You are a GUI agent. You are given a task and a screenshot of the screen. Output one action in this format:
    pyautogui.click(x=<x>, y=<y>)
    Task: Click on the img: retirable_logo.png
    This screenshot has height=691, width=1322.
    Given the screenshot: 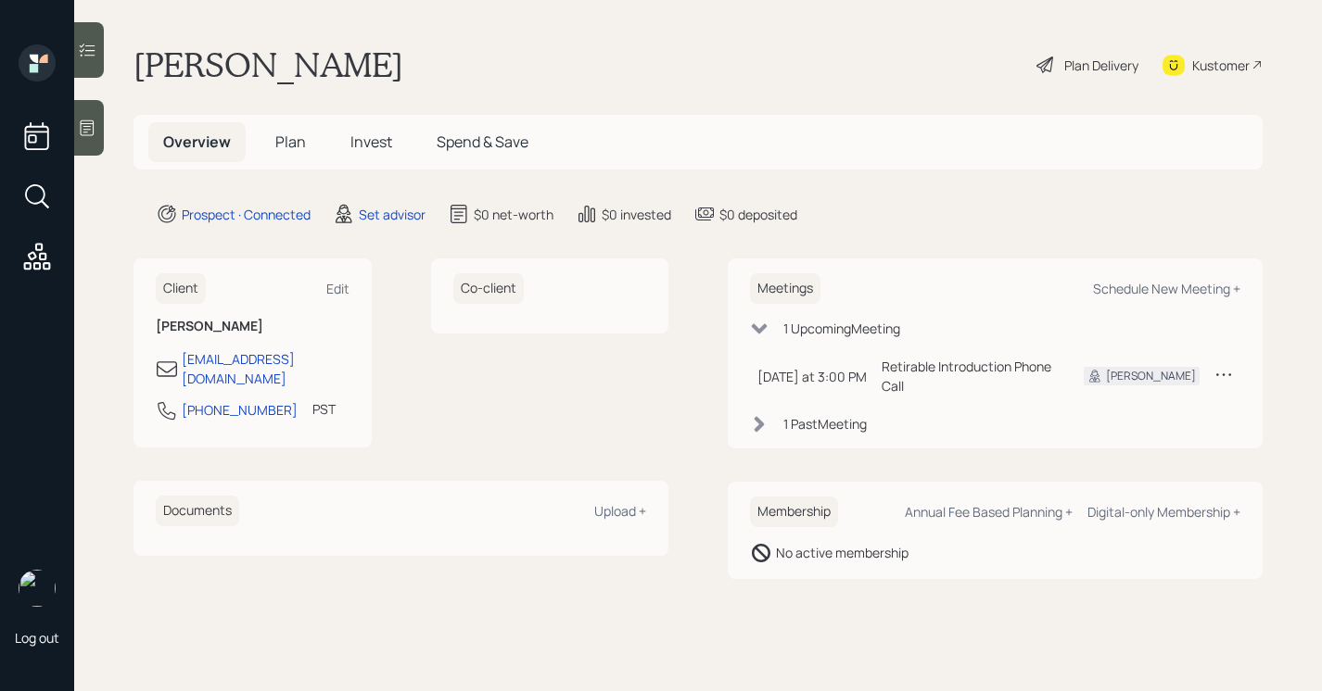 What is the action you would take?
    pyautogui.click(x=37, y=589)
    